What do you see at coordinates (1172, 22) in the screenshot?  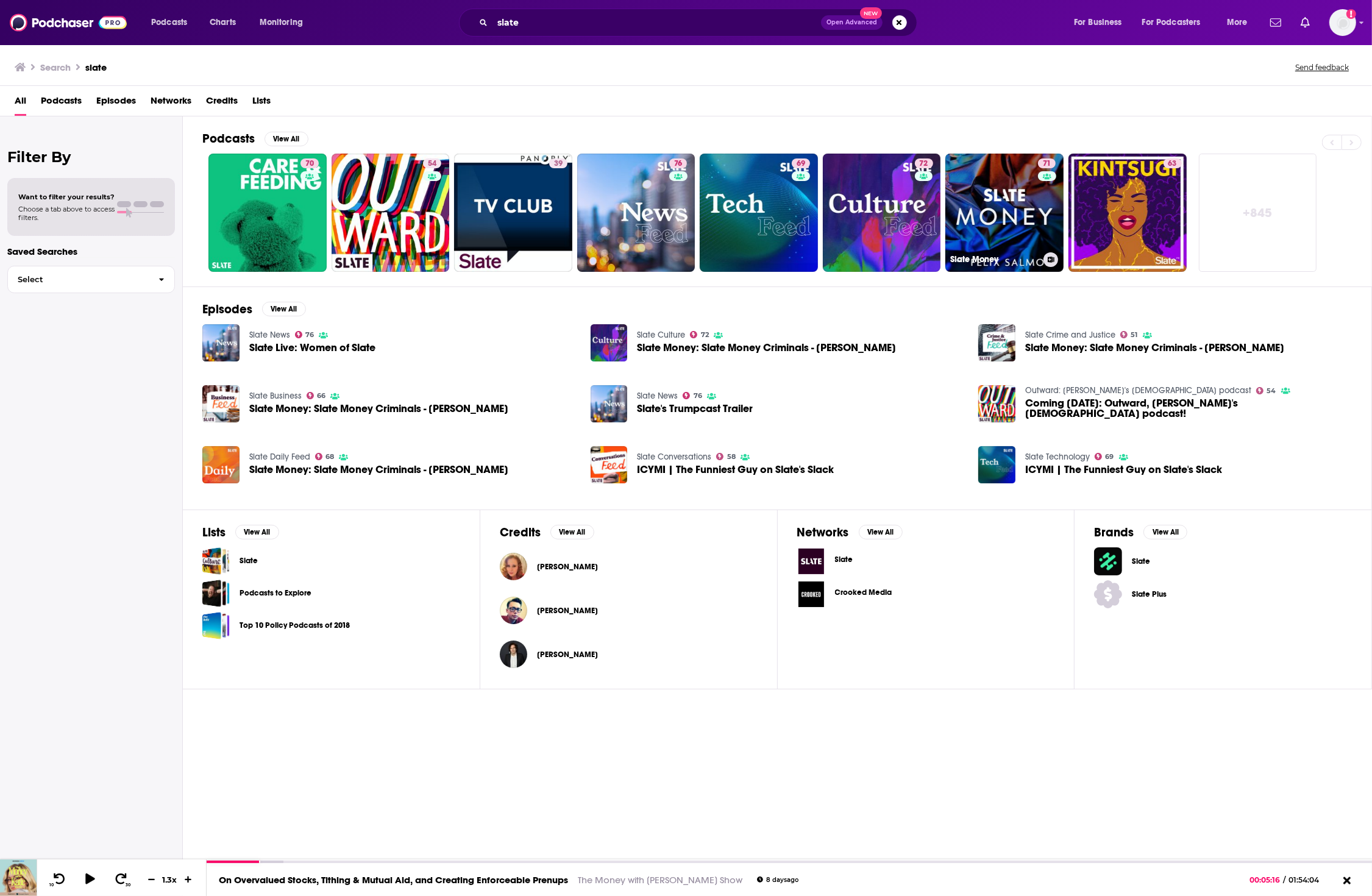 I see `span: For Podcasters` at bounding box center [1172, 22].